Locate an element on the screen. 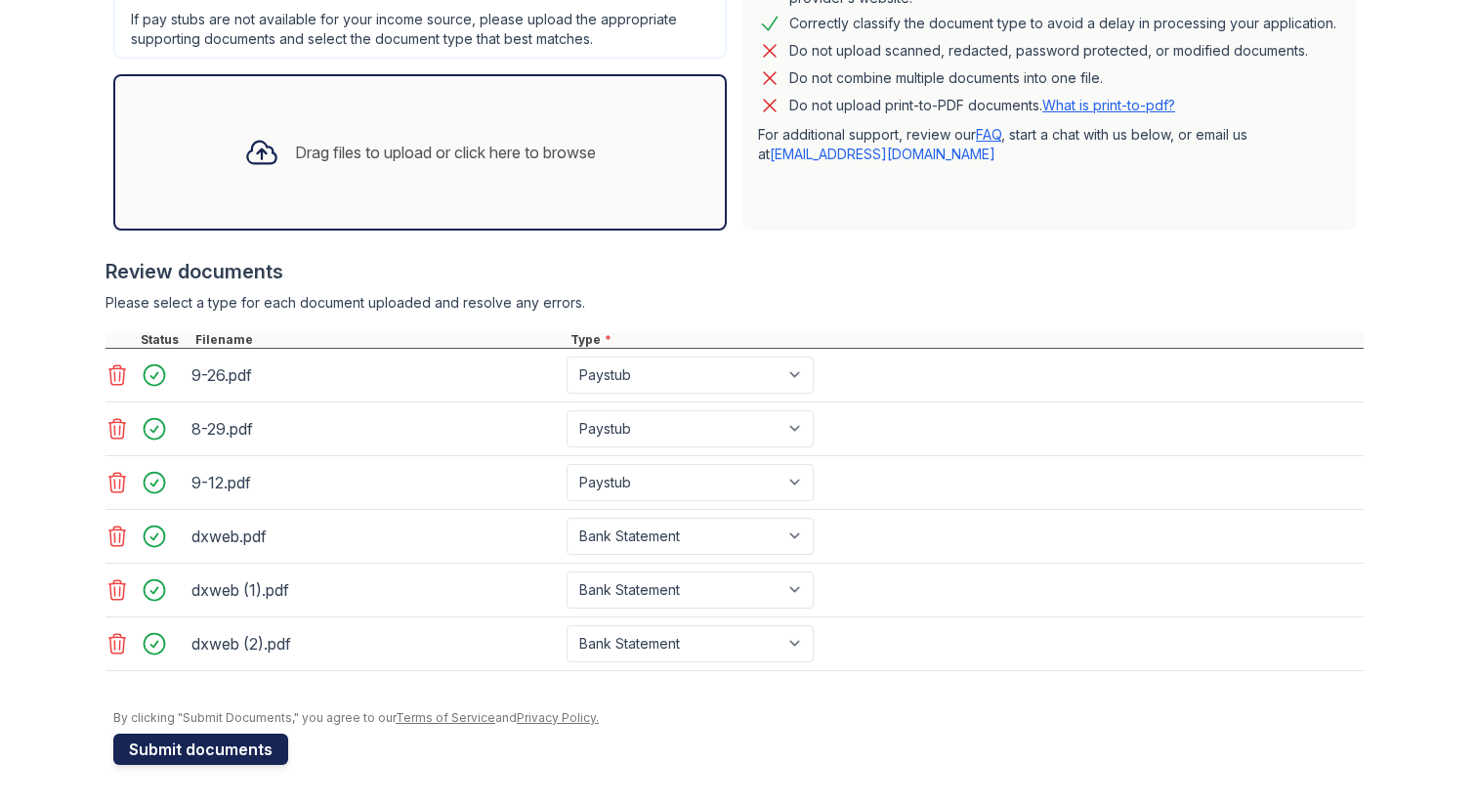 This screenshot has height=804, width=1477. div: Do not combine multiple documents into one file. is located at coordinates (945, 78).